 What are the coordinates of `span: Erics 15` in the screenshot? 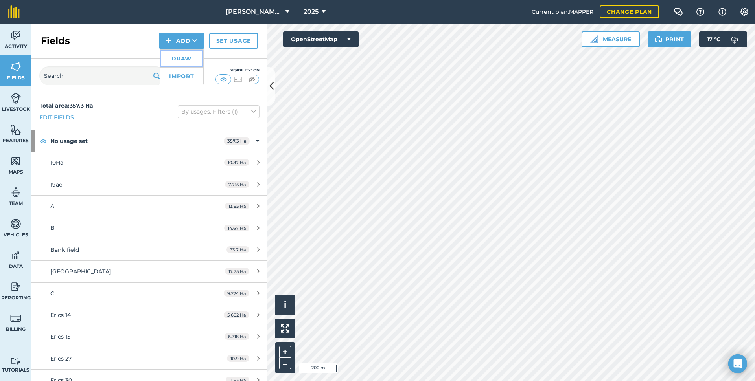 It's located at (60, 337).